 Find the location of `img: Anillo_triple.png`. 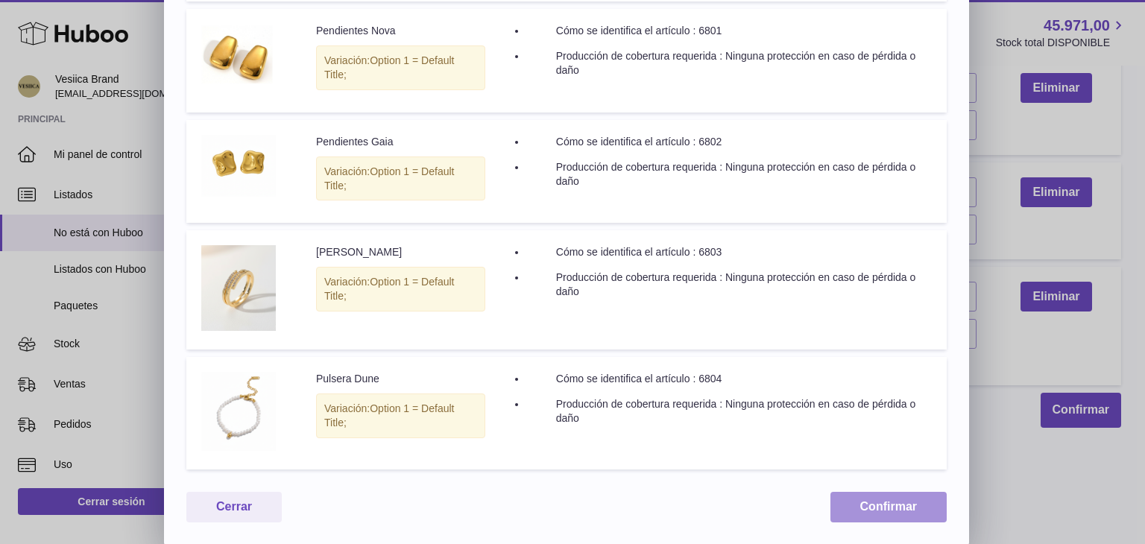

img: Anillo_triple.png is located at coordinates (239, 288).